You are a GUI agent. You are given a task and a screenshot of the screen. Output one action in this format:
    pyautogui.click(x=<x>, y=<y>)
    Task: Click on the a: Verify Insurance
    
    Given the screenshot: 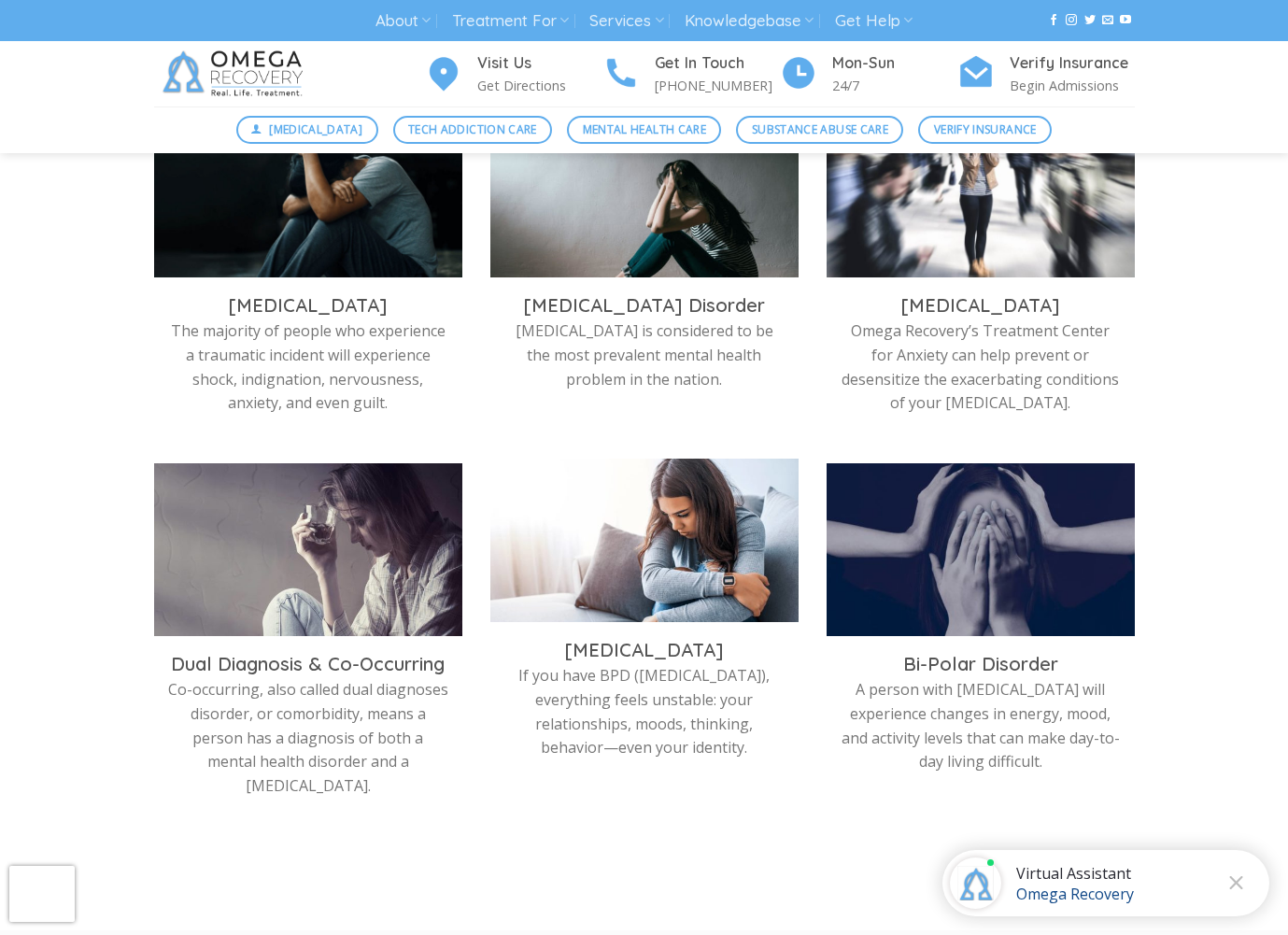 What is the action you would take?
    pyautogui.click(x=985, y=130)
    